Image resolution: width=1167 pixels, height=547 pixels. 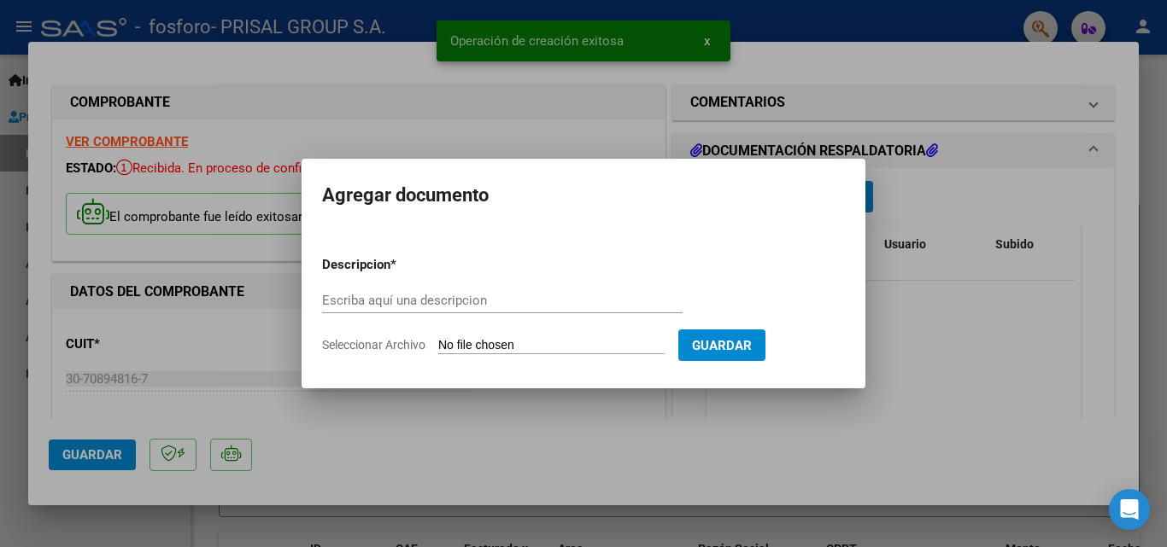 I want to click on p: Descripcion, so click(x=401, y=265).